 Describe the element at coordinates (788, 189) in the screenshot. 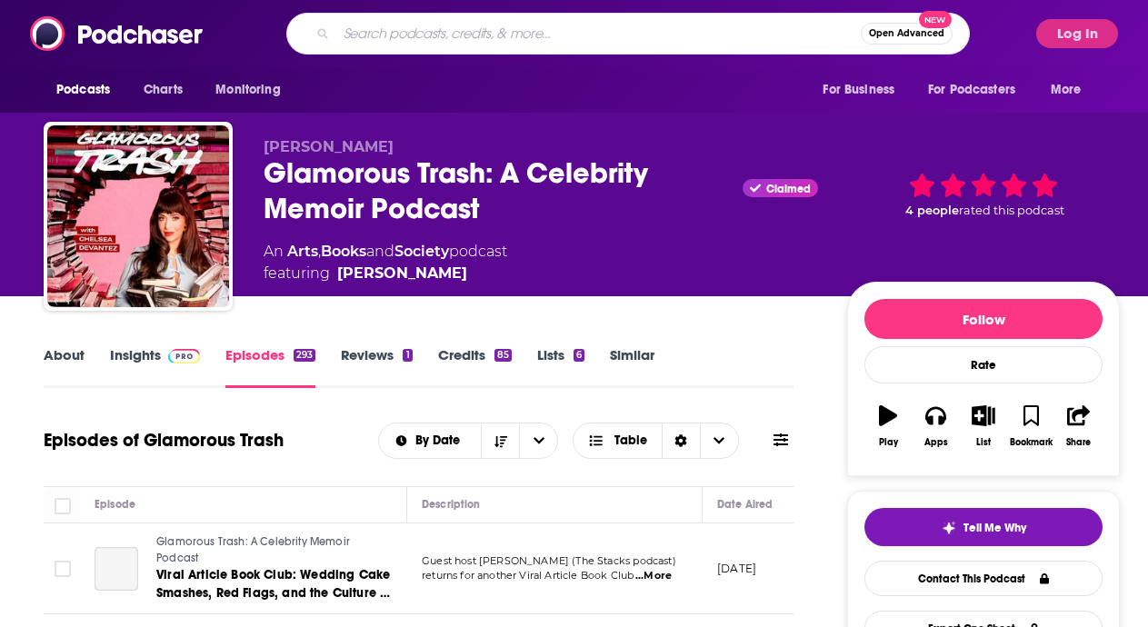

I see `span: Claimed` at that location.